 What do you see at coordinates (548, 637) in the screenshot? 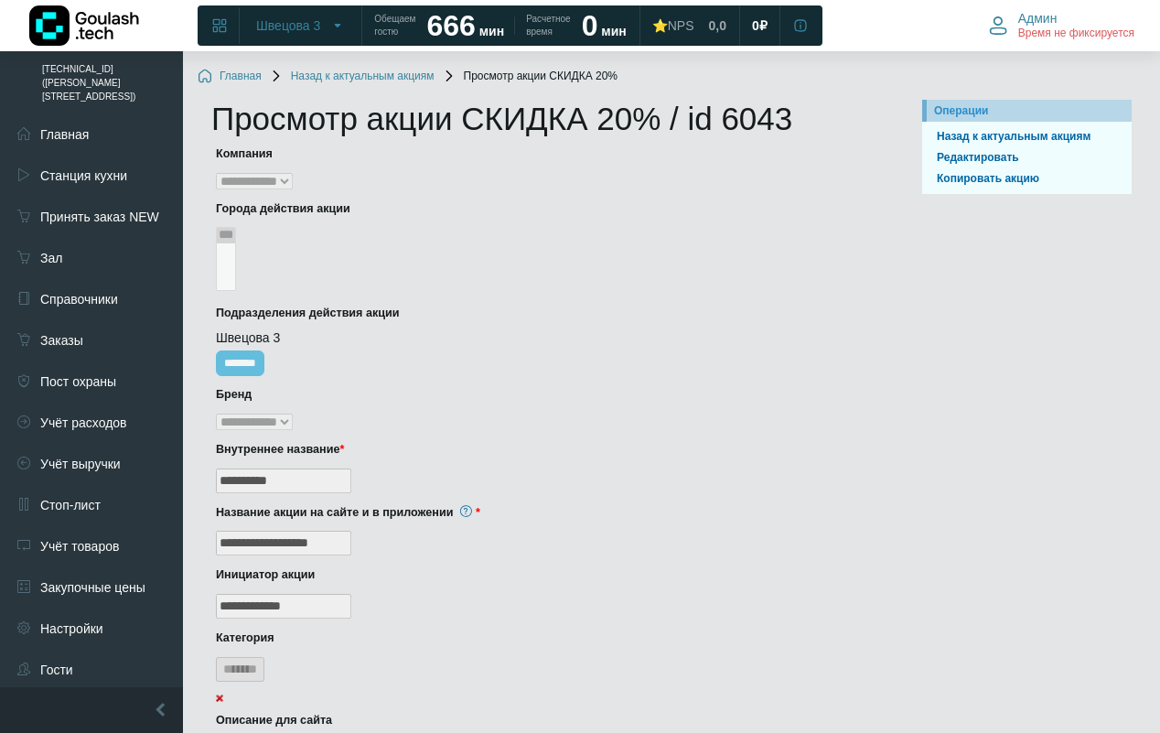
I see `label: Категория` at bounding box center [548, 637].